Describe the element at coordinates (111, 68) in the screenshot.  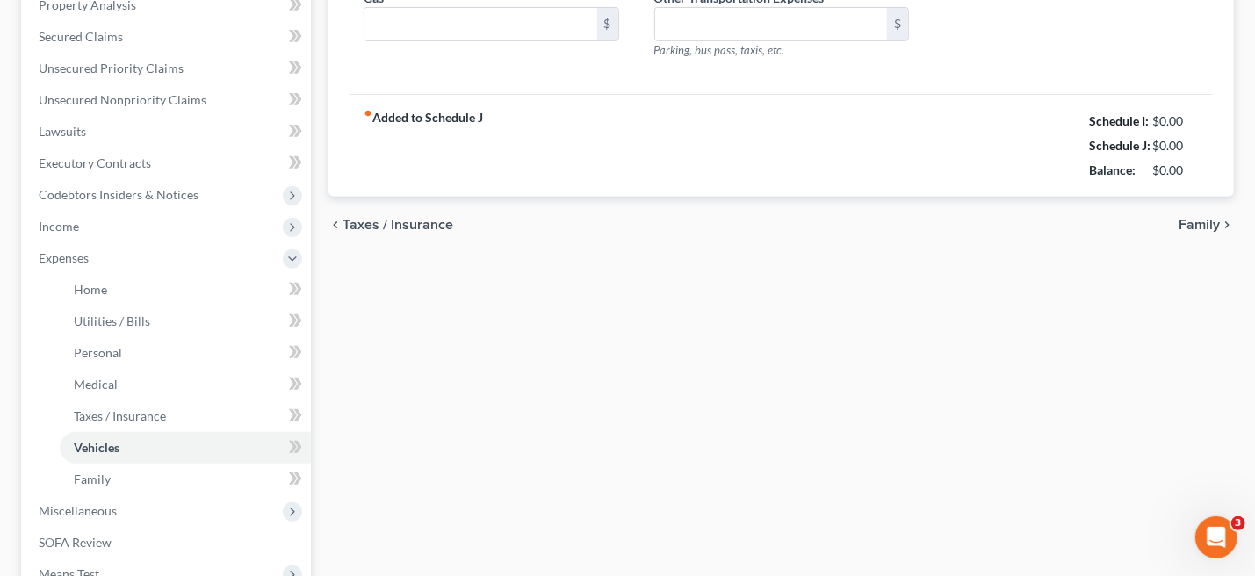
I see `span: Unsecured Priority Claims` at that location.